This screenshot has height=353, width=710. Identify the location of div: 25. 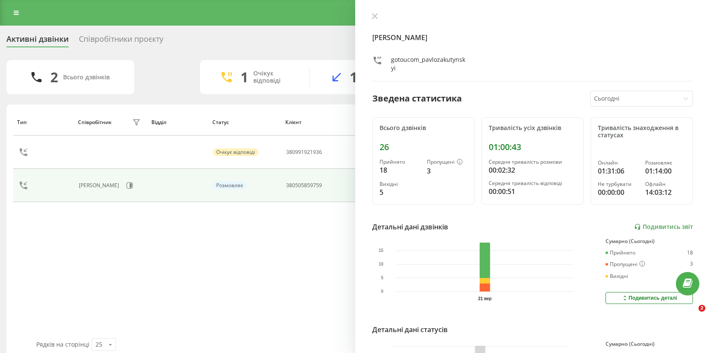
(99, 345).